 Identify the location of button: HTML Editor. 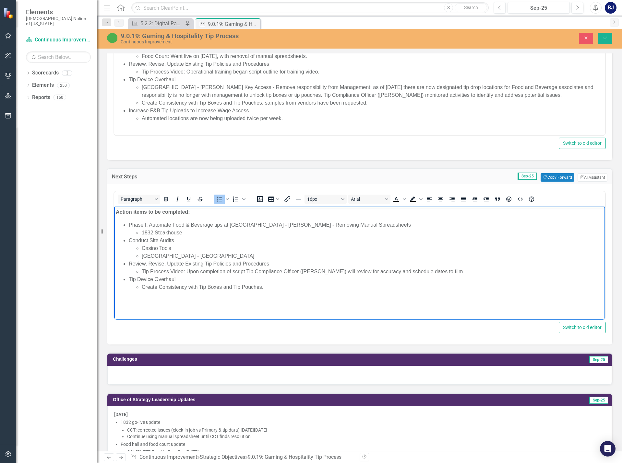
(520, 199).